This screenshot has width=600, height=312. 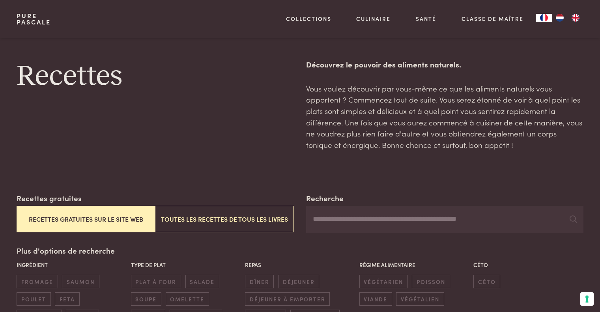 I want to click on span: salade, so click(x=202, y=281).